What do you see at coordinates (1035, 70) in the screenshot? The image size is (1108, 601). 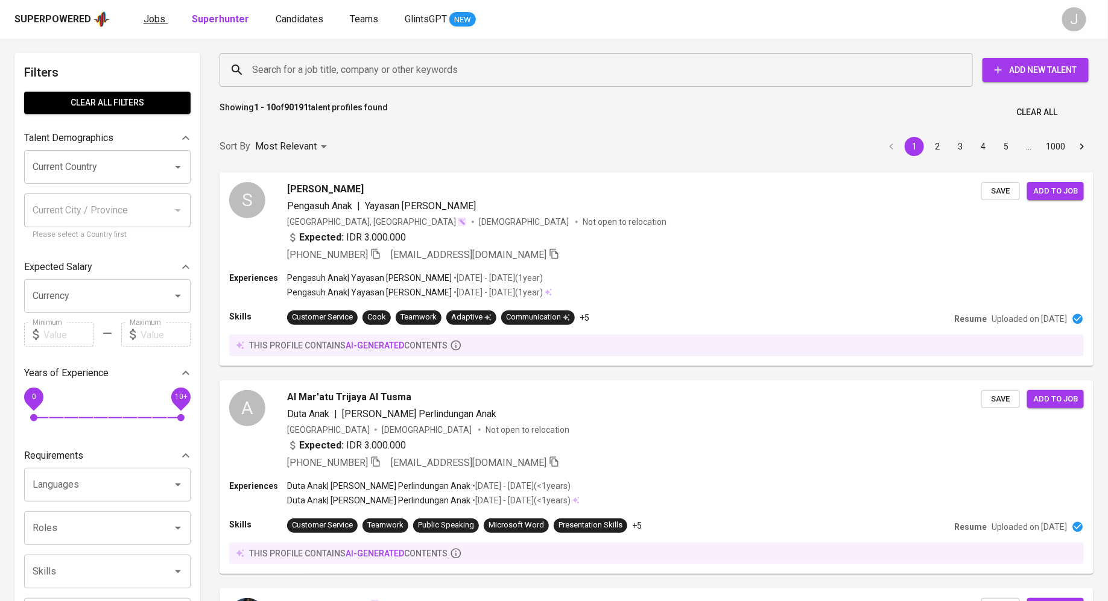 I see `span: Add New Talent` at bounding box center [1035, 70].